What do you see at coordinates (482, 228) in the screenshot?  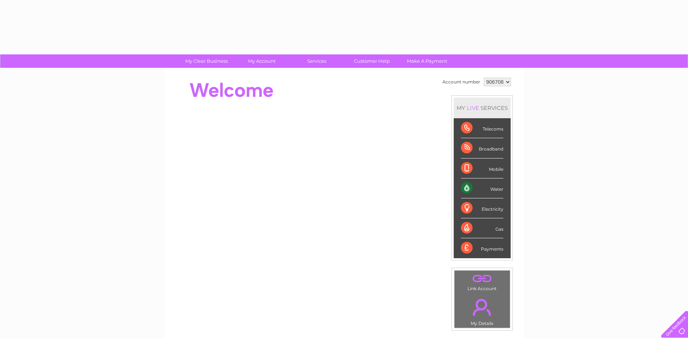 I see `div: Gas` at bounding box center [482, 228].